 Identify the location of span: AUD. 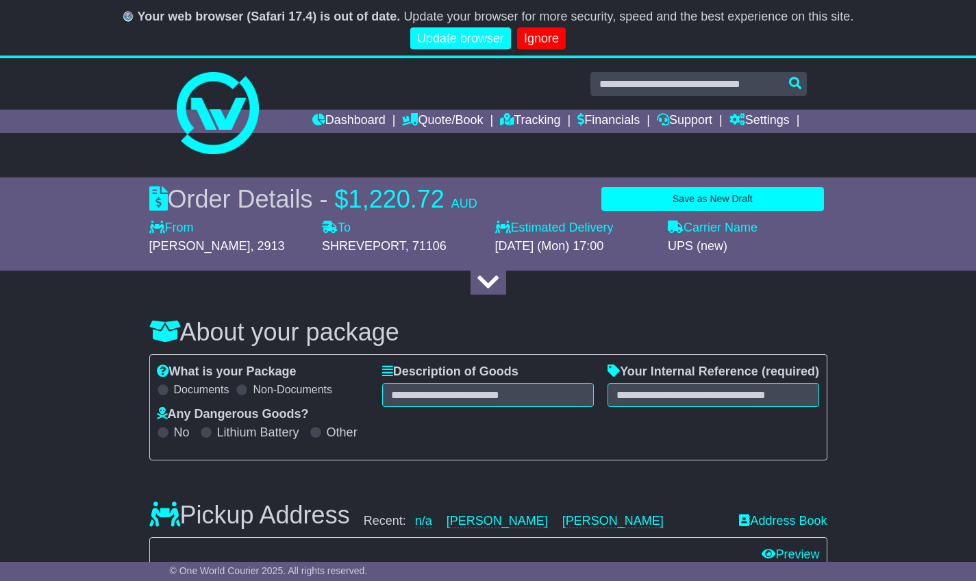
(464, 203).